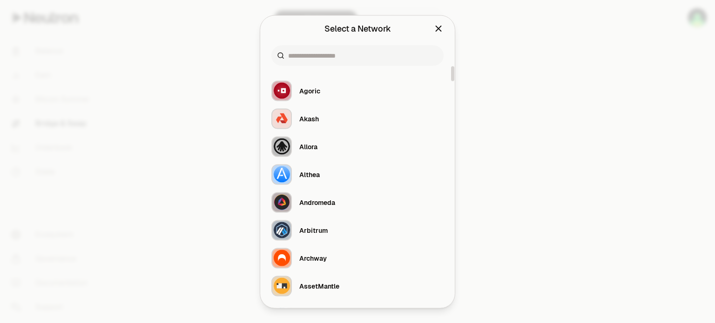  Describe the element at coordinates (308, 147) in the screenshot. I see `div: Allora` at that location.